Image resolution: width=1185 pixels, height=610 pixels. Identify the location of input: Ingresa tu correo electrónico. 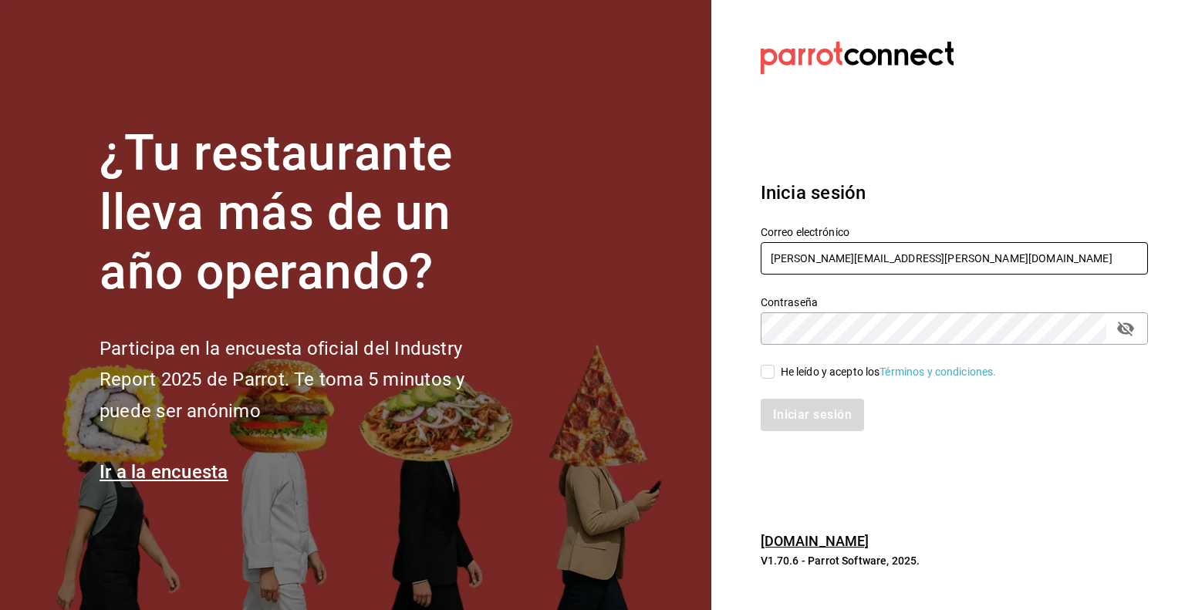
(954, 258).